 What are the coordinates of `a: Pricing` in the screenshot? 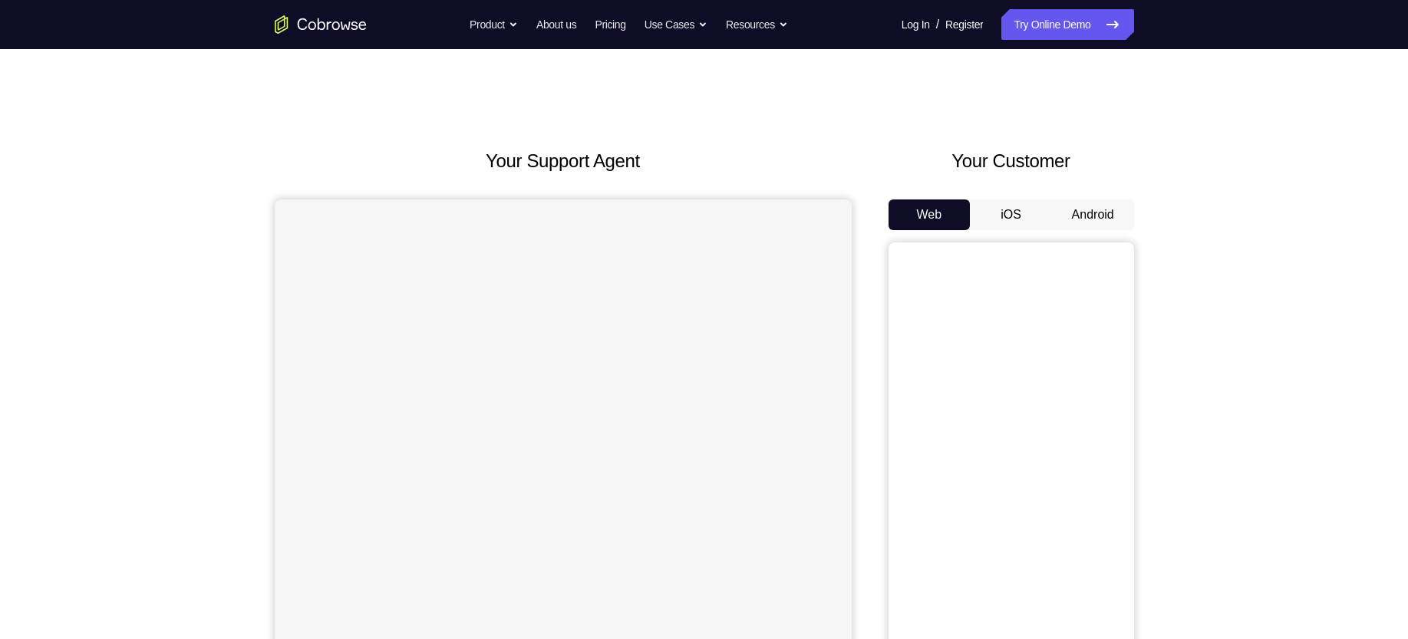 It's located at (610, 25).